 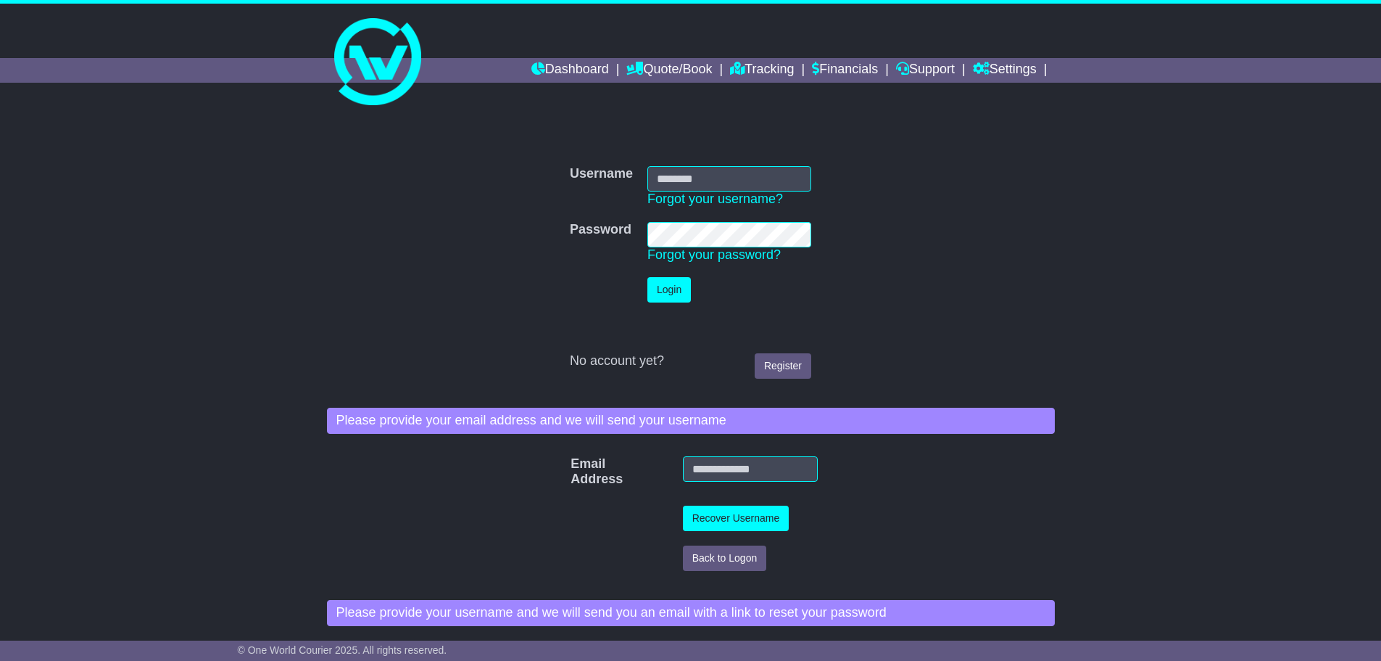 I want to click on a: Quote/Book, so click(x=669, y=70).